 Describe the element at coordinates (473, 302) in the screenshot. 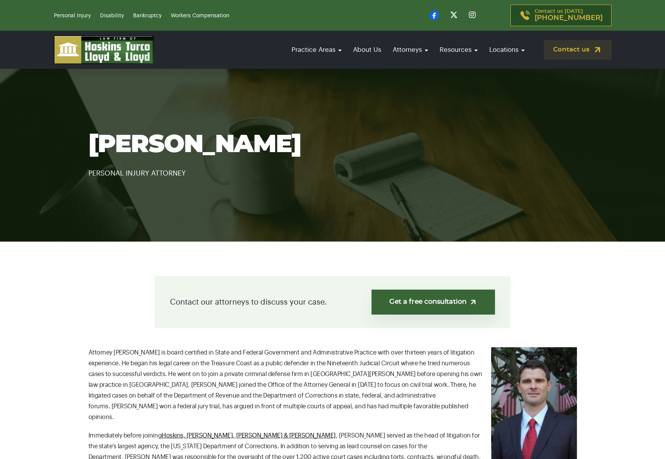

I see `img: arrow-up-right-light.svg` at that location.